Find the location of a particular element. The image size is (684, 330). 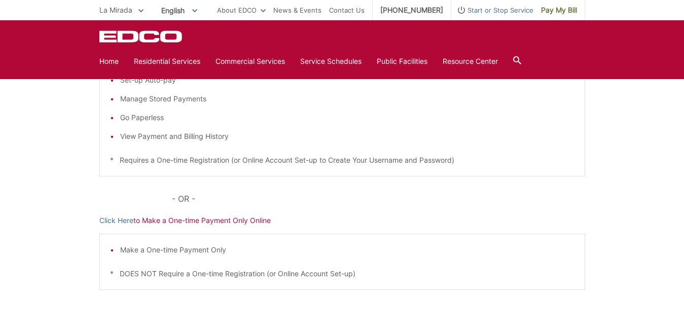

a: Resource Center is located at coordinates (470, 61).